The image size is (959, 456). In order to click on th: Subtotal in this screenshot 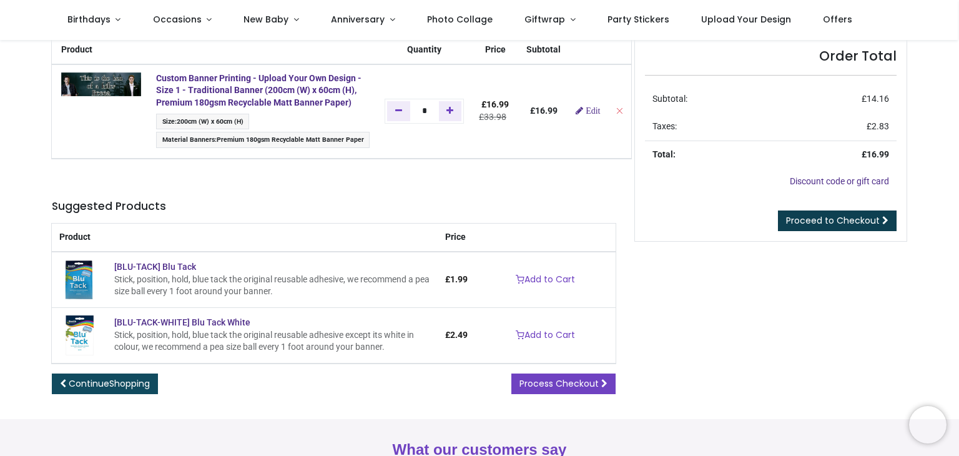, I will do `click(543, 50)`.